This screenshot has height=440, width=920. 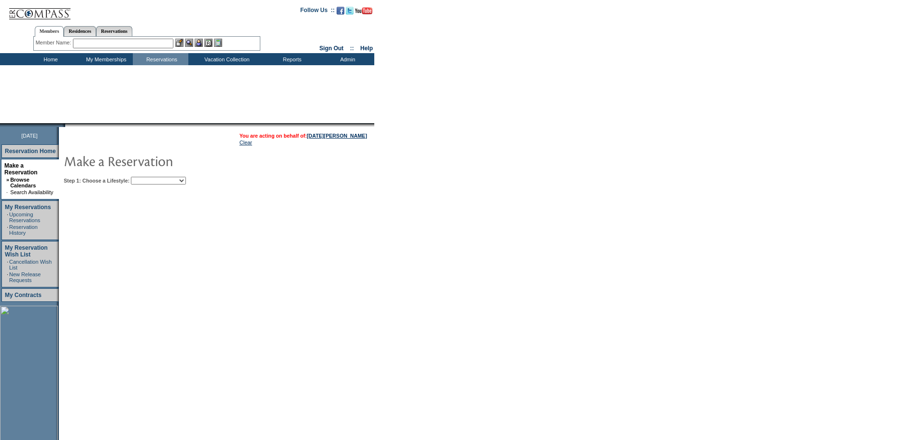 I want to click on img: b_calculator.gif, so click(x=218, y=42).